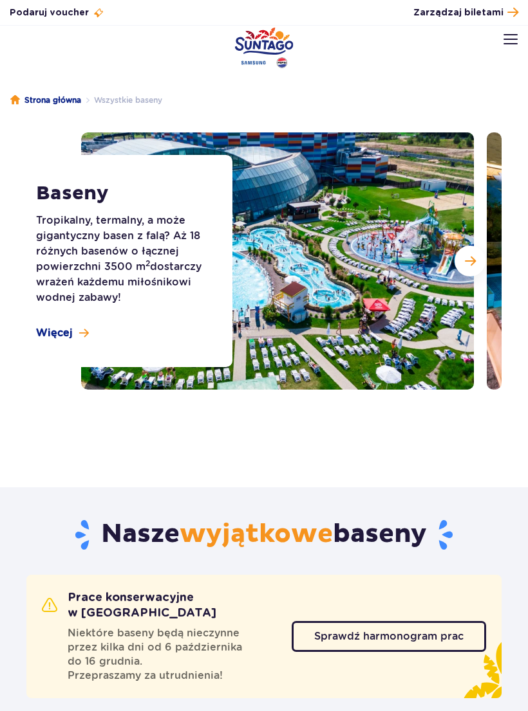  What do you see at coordinates (159, 655) in the screenshot?
I see `span: Niektóre baseny będą nieczynne przez kilka dni od 6 października do 16 grudnia. Przepraszamy za u...` at bounding box center [159, 655].